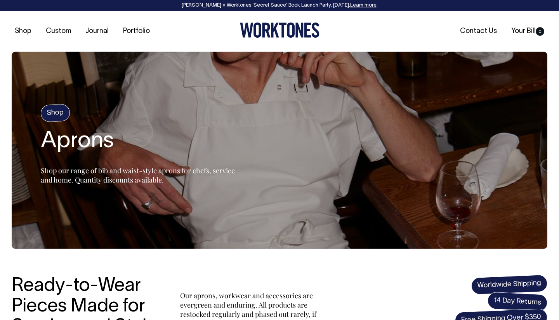 This screenshot has width=559, height=320. What do you see at coordinates (479, 31) in the screenshot?
I see `a: Contact Us` at bounding box center [479, 31].